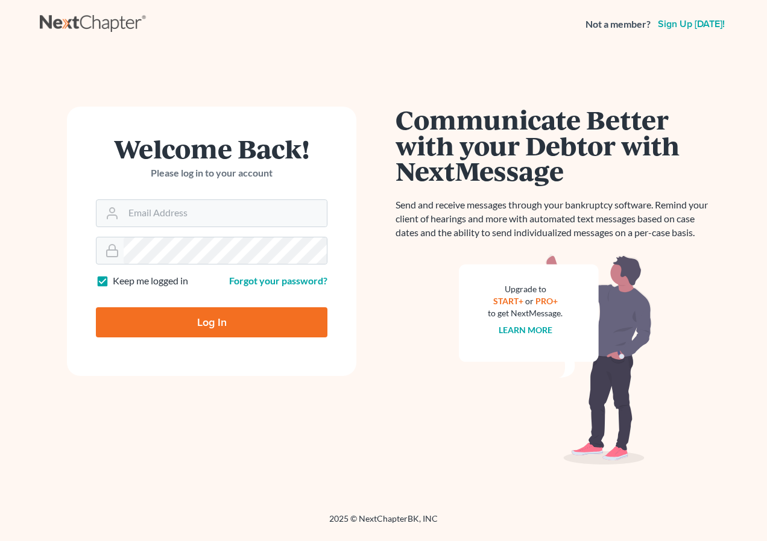 This screenshot has width=767, height=541. What do you see at coordinates (508, 301) in the screenshot?
I see `a: START+` at bounding box center [508, 301].